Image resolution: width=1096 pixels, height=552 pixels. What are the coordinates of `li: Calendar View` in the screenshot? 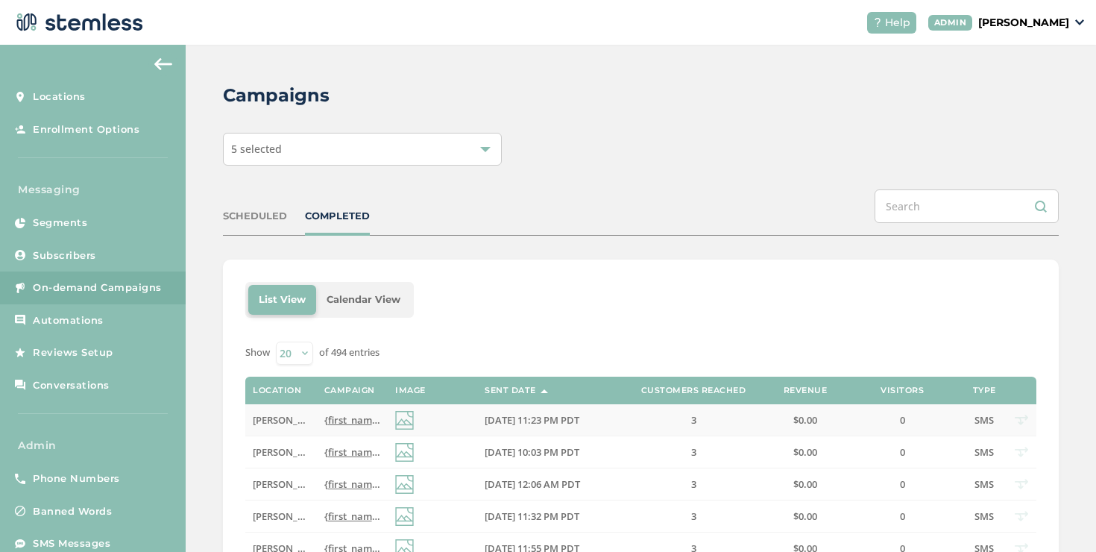 It's located at (363, 300).